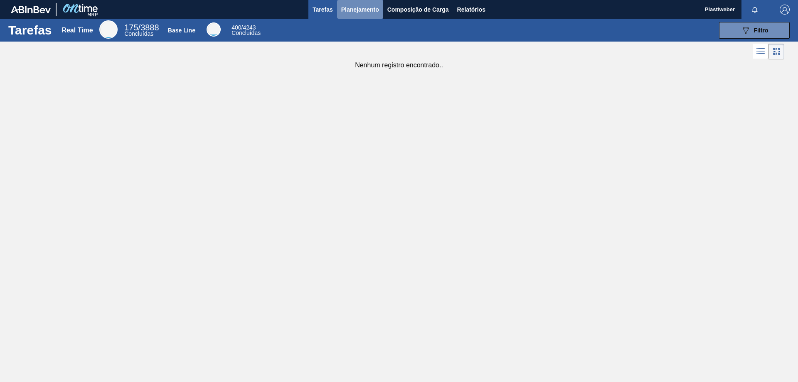 The image size is (798, 382). I want to click on span: Planejamento, so click(360, 10).